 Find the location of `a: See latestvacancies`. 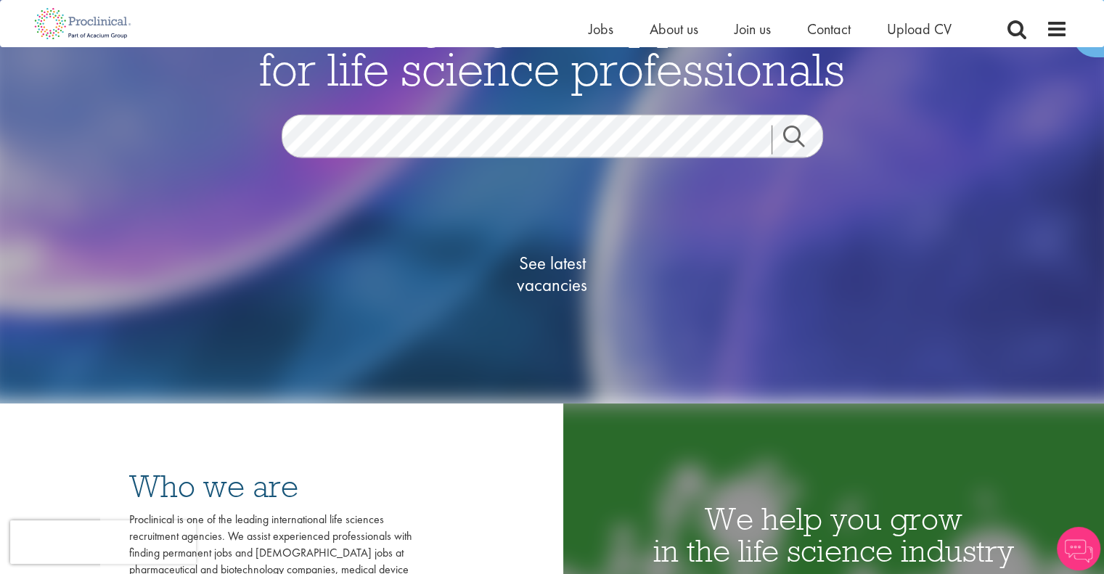

a: See latestvacancies is located at coordinates (552, 274).